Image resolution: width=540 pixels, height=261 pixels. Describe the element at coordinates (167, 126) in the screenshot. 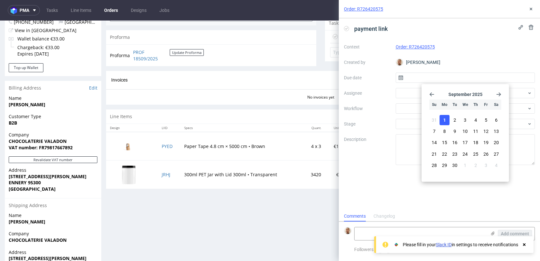

I see `a: PYED` at that location.